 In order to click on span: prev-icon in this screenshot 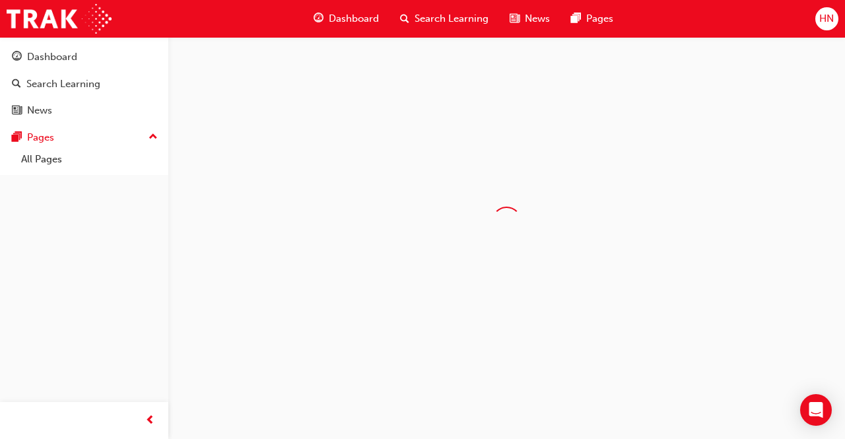, I will do `click(150, 421)`.